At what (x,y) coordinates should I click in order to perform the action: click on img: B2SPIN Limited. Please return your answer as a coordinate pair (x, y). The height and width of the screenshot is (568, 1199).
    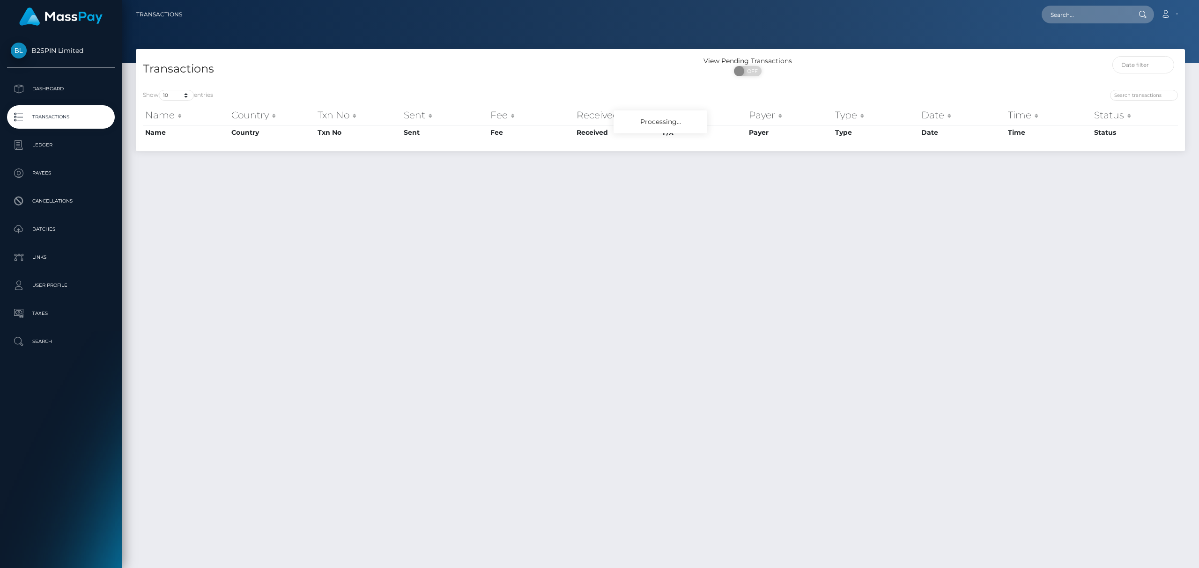
    Looking at the image, I should click on (19, 51).